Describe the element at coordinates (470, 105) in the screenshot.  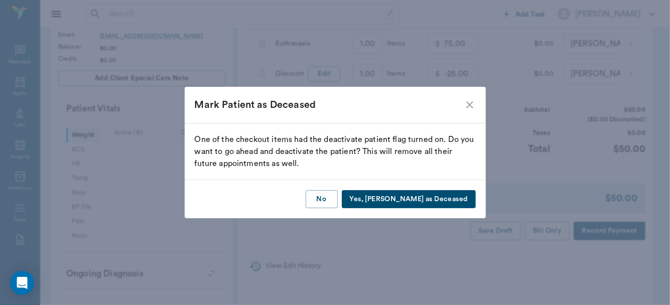
I see `button: close` at that location.